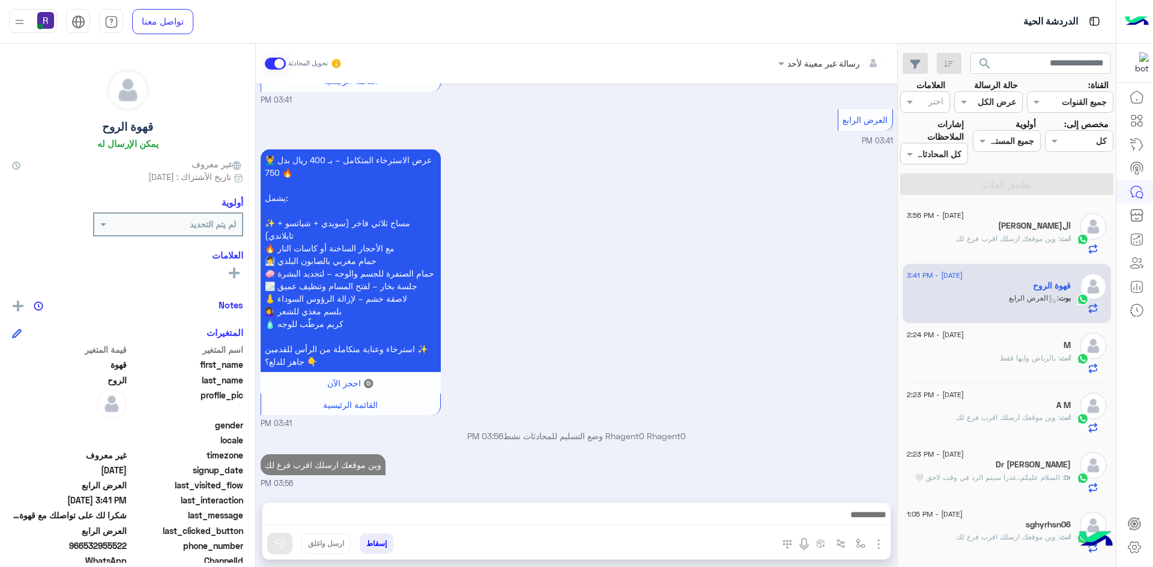  Describe the element at coordinates (1050, 22) in the screenshot. I see `p: الدردشة الحية` at that location.